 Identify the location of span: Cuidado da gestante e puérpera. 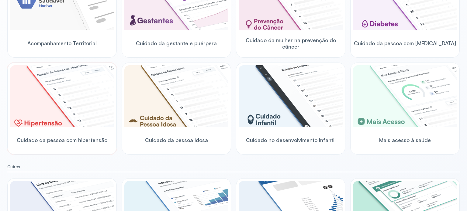
(176, 43).